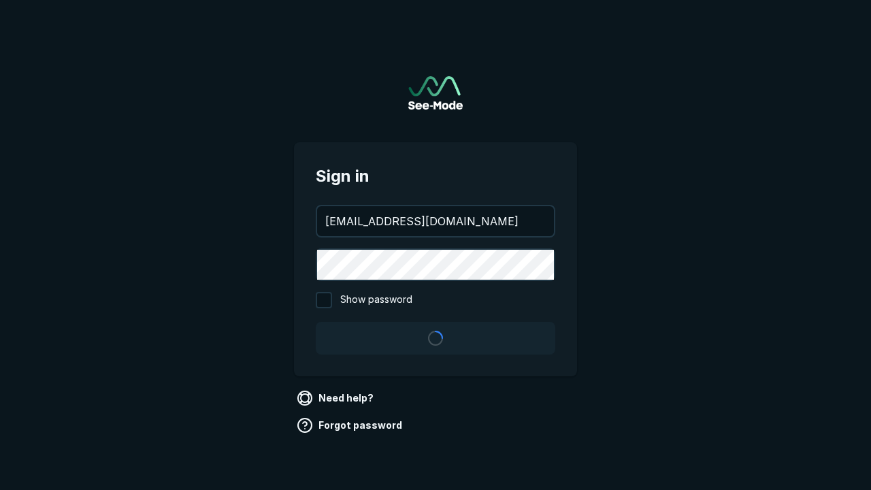 The image size is (871, 490). What do you see at coordinates (436, 93) in the screenshot?
I see `img: See-Mode Logo` at bounding box center [436, 93].